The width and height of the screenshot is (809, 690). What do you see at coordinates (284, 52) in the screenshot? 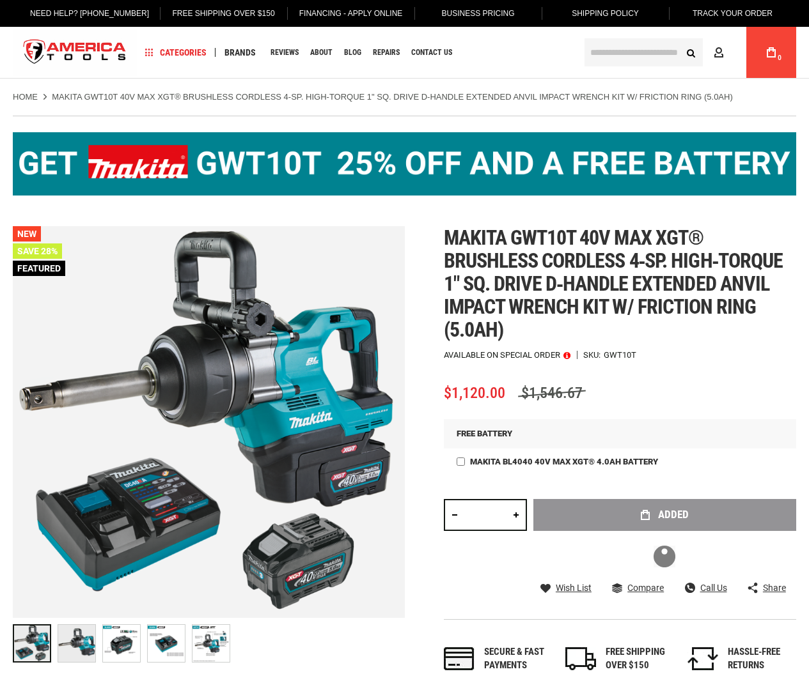
I see `a: Reviews` at bounding box center [284, 52].